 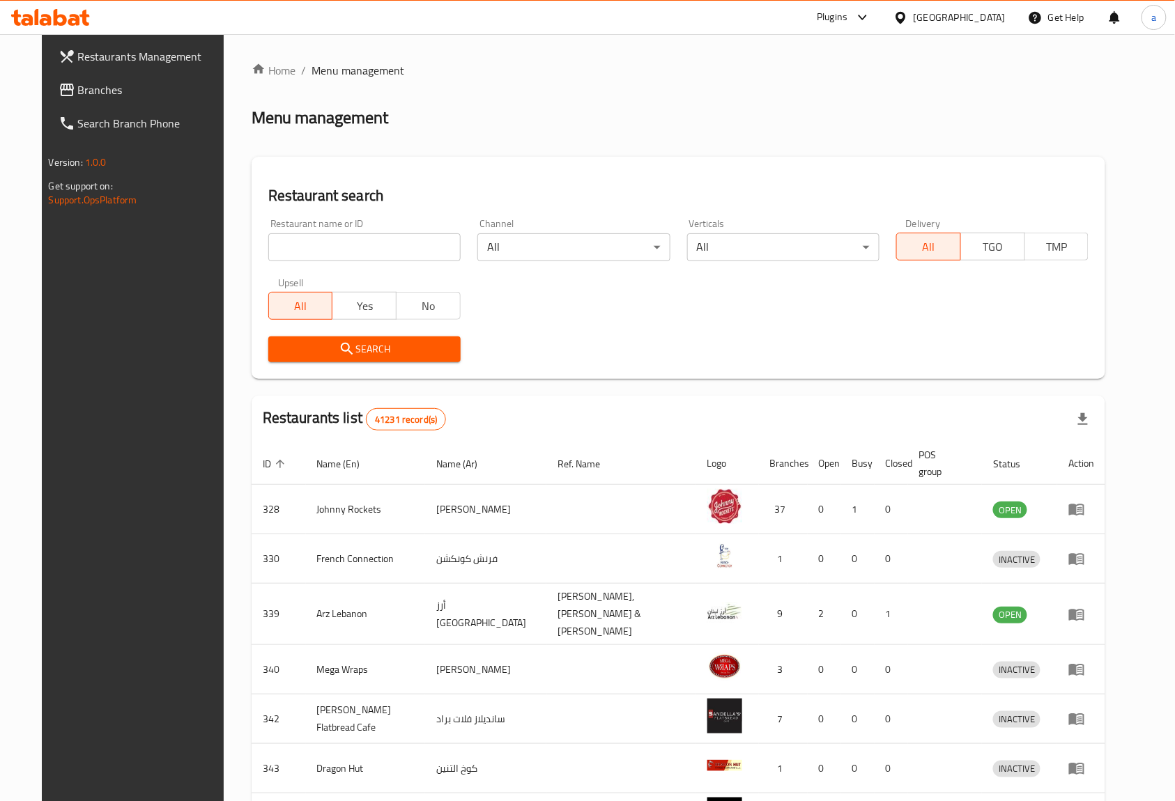 What do you see at coordinates (486, 769) in the screenshot?
I see `td: كوخ التنين` at bounding box center [486, 769].